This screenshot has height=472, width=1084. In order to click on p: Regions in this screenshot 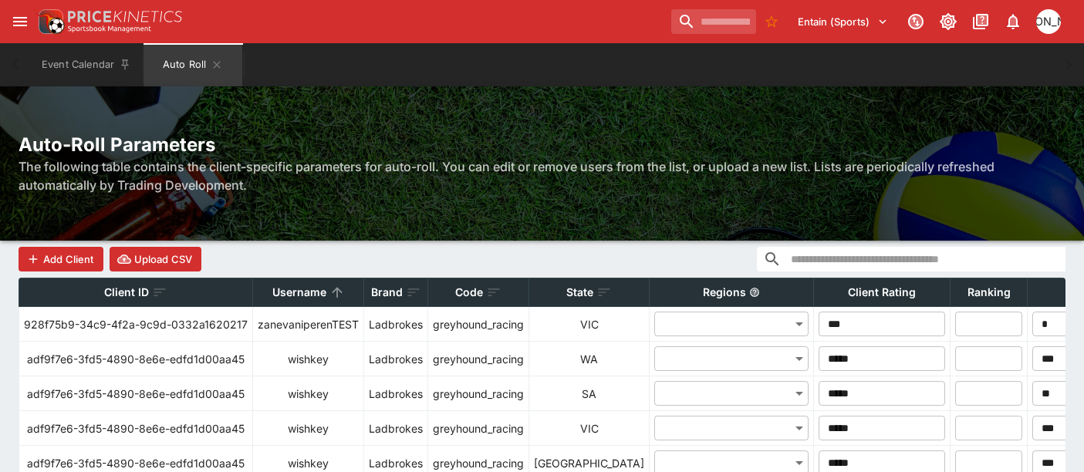, I will do `click(724, 292)`.